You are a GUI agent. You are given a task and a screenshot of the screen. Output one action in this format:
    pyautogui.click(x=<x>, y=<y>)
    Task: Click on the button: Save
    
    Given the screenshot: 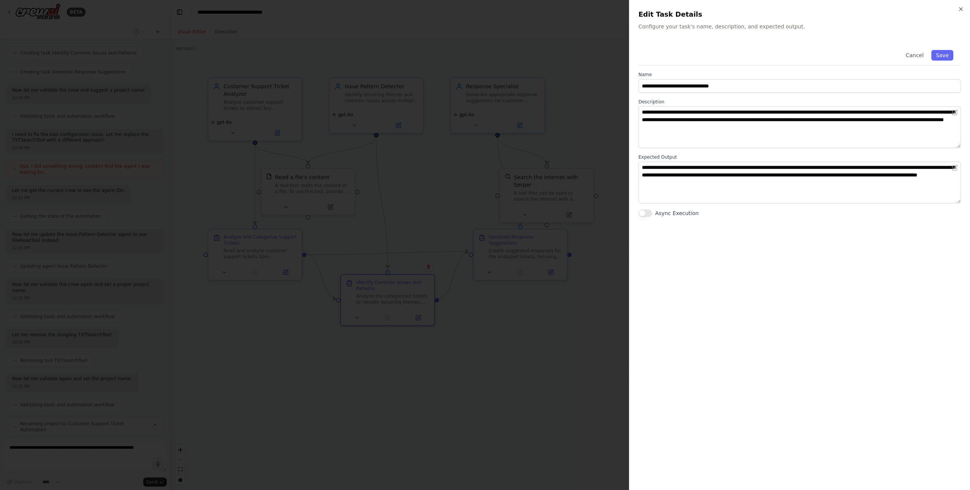 What is the action you would take?
    pyautogui.click(x=943, y=55)
    